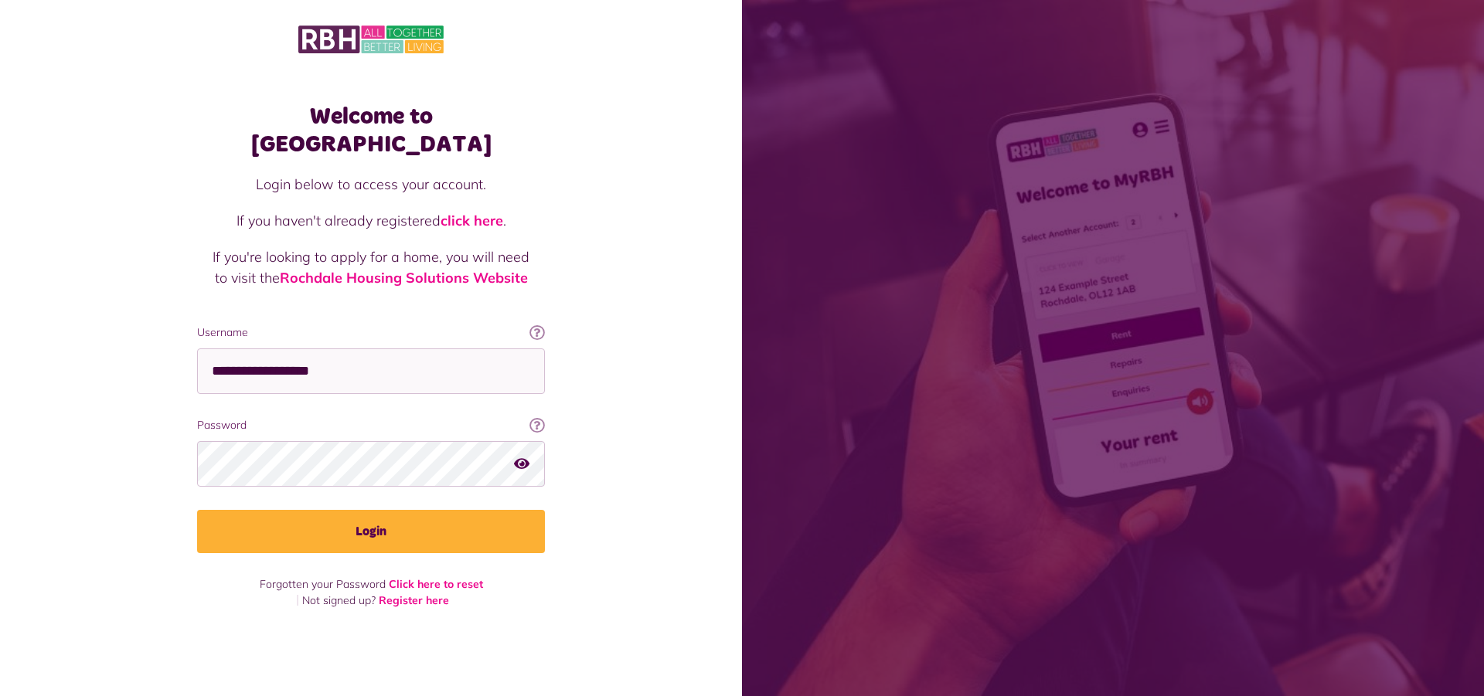  Describe the element at coordinates (371, 267) in the screenshot. I see `p: If you're looking to apply for a home, you will need to visit the` at that location.